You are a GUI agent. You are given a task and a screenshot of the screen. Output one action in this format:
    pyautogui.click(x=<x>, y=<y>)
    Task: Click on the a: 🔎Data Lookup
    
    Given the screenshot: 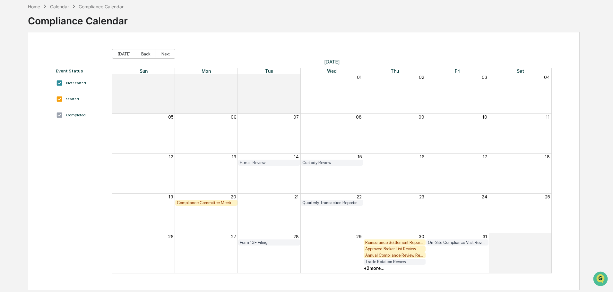 What is the action you would take?
    pyautogui.click(x=23, y=147)
    